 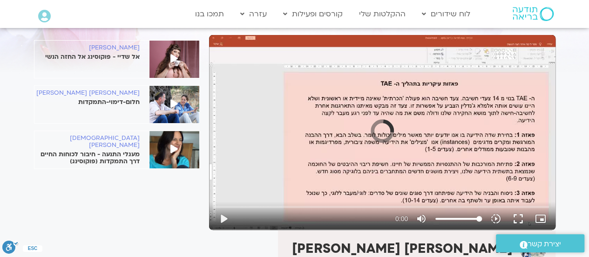 What do you see at coordinates (174, 59) in the screenshot?
I see `img: %D7%A4%D7%A0%D7%99%D7%A7%D7%A1-%D7%A4%D7%9F-1-scaled-1.jpg` at bounding box center [174, 59].